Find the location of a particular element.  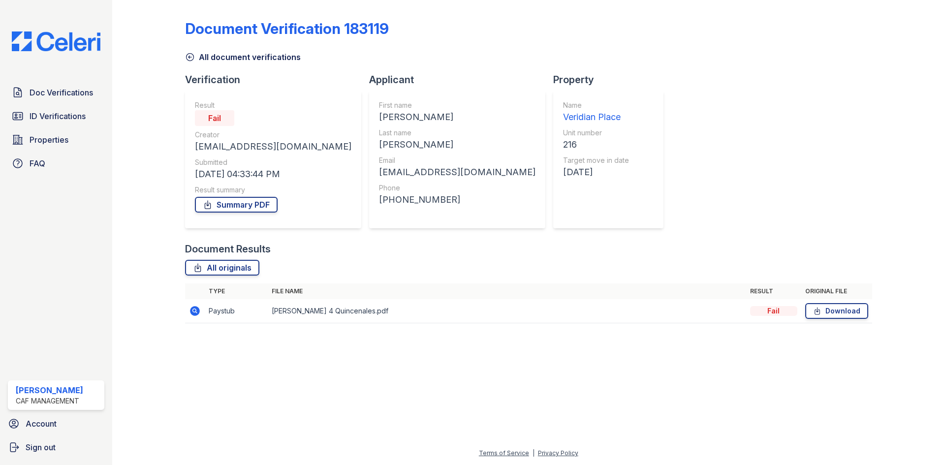

div: Phone is located at coordinates (457, 188).